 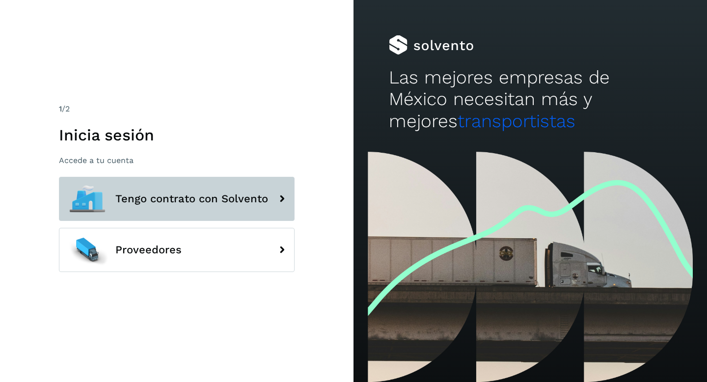 What do you see at coordinates (177, 199) in the screenshot?
I see `button: Tengo contrato con Solvento` at bounding box center [177, 199].